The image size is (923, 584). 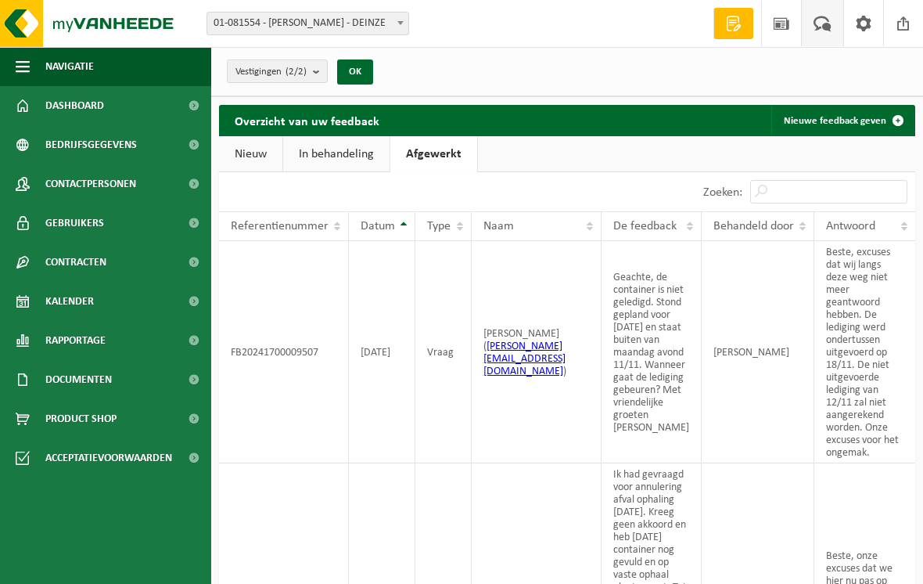 I want to click on span: Contracten, so click(x=76, y=262).